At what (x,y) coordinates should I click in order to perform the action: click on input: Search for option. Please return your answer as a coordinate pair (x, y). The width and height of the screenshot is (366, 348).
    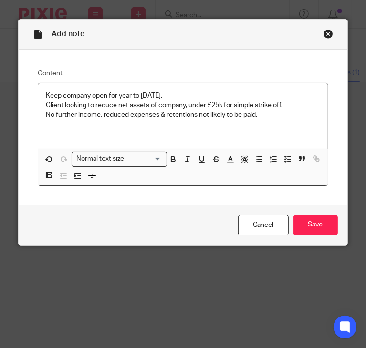
    Looking at the image, I should click on (144, 159).